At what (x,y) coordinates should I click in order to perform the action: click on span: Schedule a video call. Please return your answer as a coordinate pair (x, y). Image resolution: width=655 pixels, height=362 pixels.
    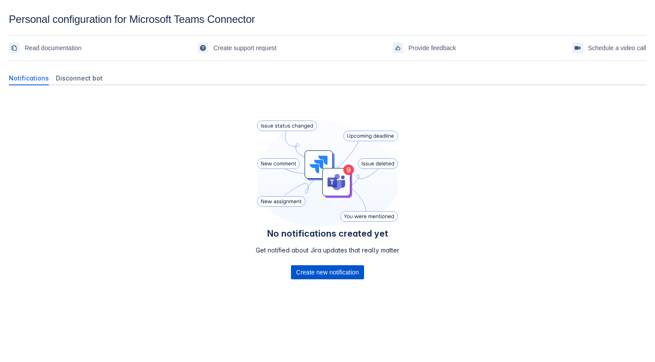
    Looking at the image, I should click on (617, 48).